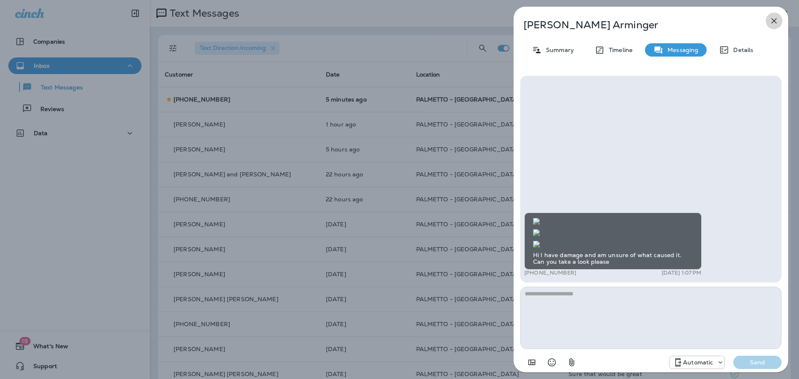 This screenshot has height=379, width=799. I want to click on button: Add in a premade template, so click(532, 363).